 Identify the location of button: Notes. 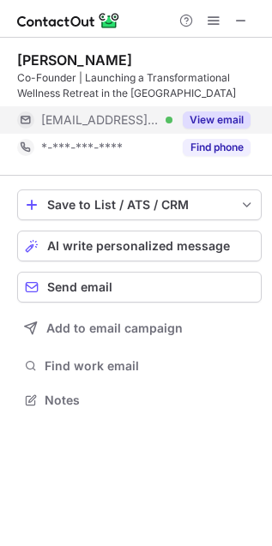
(139, 400).